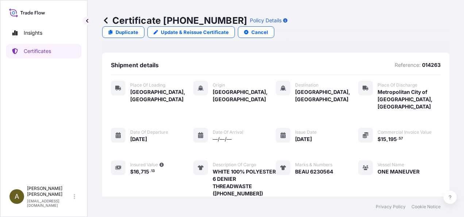  What do you see at coordinates (256, 32) in the screenshot?
I see `button: Cancel` at bounding box center [256, 32].